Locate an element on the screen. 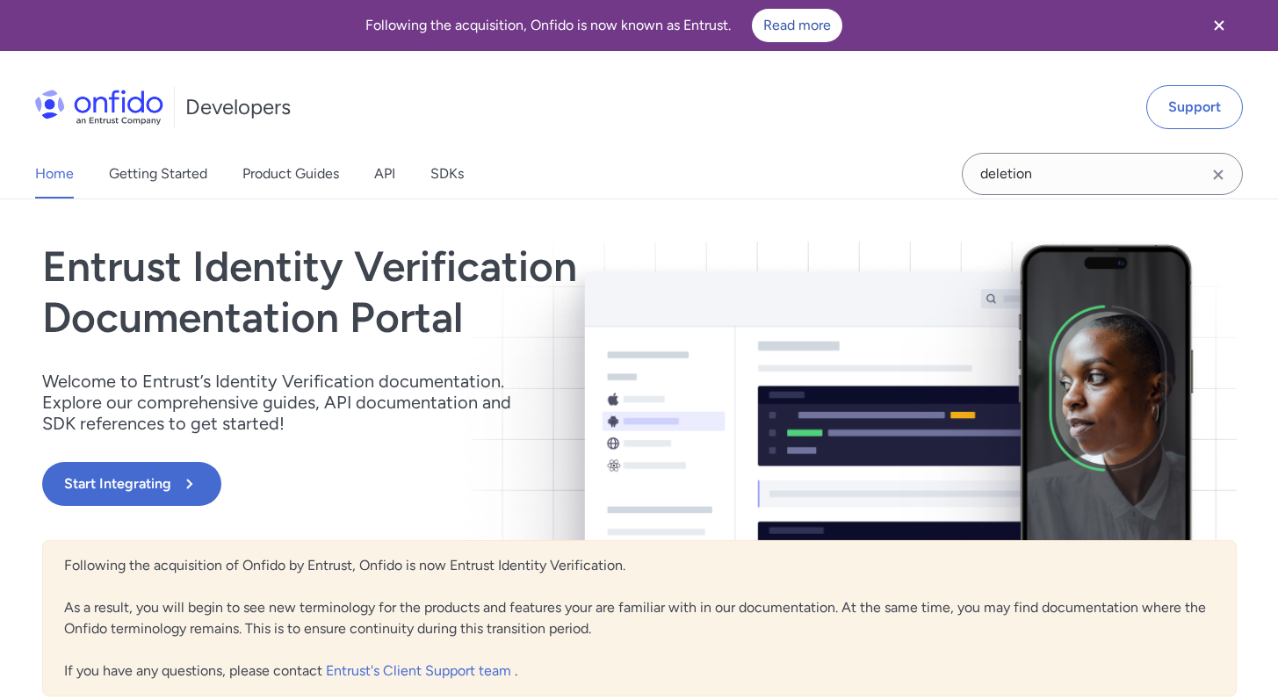 Image resolution: width=1278 pixels, height=700 pixels. svg: Clear search field button is located at coordinates (1219, 175).